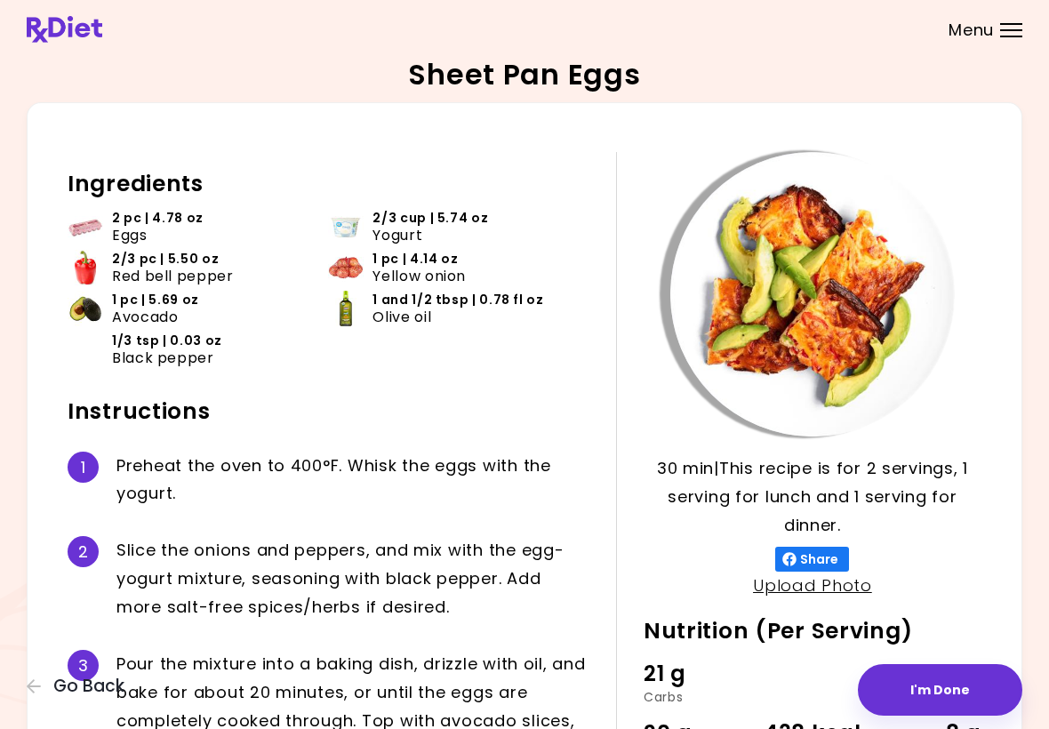 Image resolution: width=1049 pixels, height=729 pixels. Describe the element at coordinates (700, 674) in the screenshot. I see `div: 21 g` at that location.